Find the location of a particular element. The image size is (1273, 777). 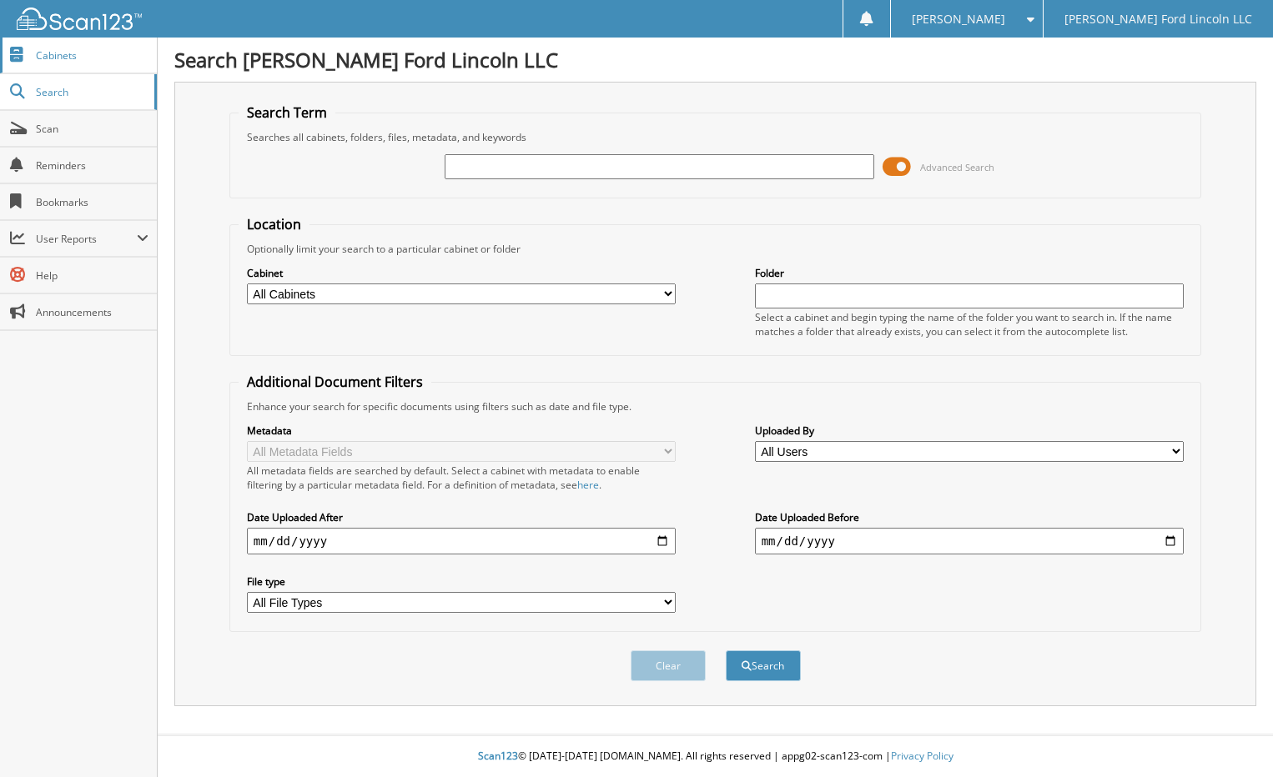

label: File type is located at coordinates (461, 581).